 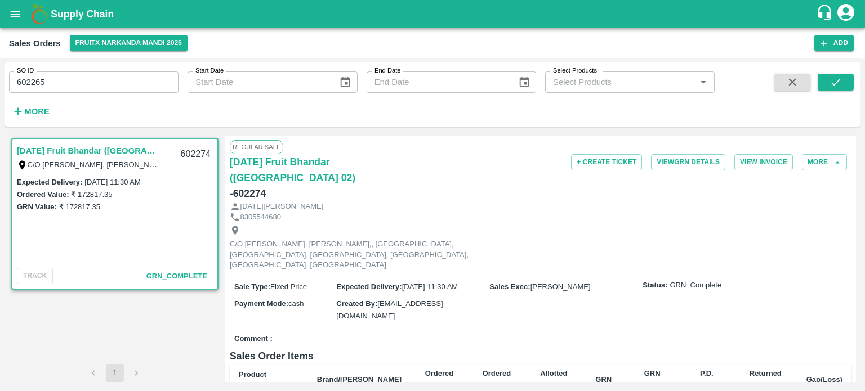 What do you see at coordinates (765, 379) in the screenshot?
I see `b: Returned Weight` at bounding box center [765, 379].